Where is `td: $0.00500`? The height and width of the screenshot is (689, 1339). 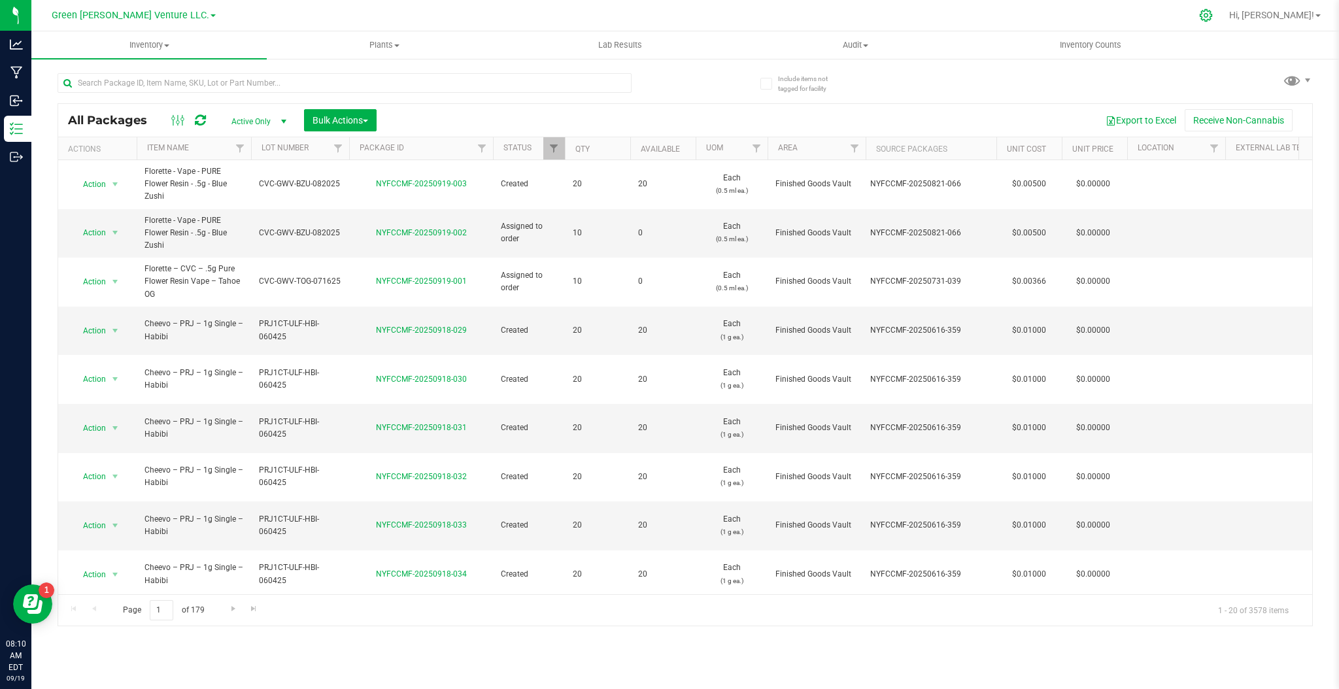
td: $0.00500 is located at coordinates (1029, 184).